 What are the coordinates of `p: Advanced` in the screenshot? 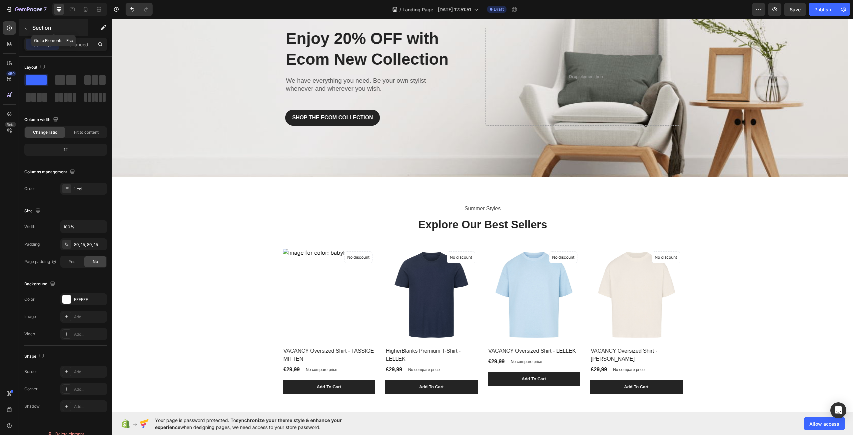 It's located at (77, 44).